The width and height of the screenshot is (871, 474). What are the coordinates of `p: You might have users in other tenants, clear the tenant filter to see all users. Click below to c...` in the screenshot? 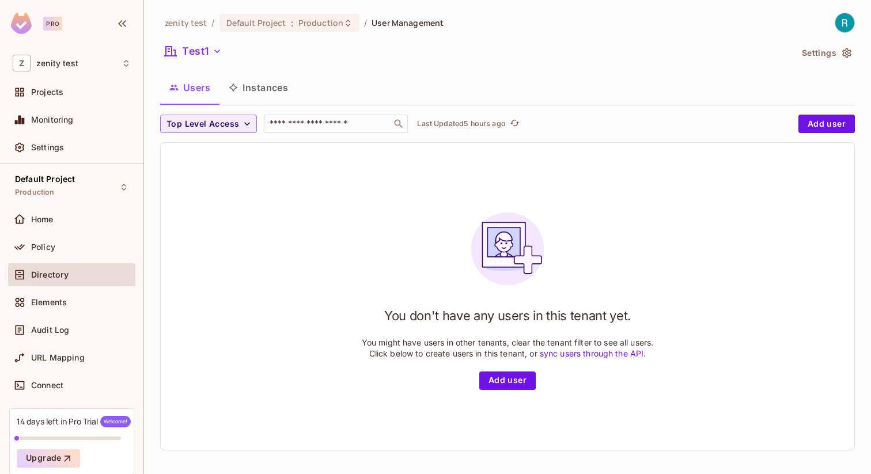 It's located at (508, 348).